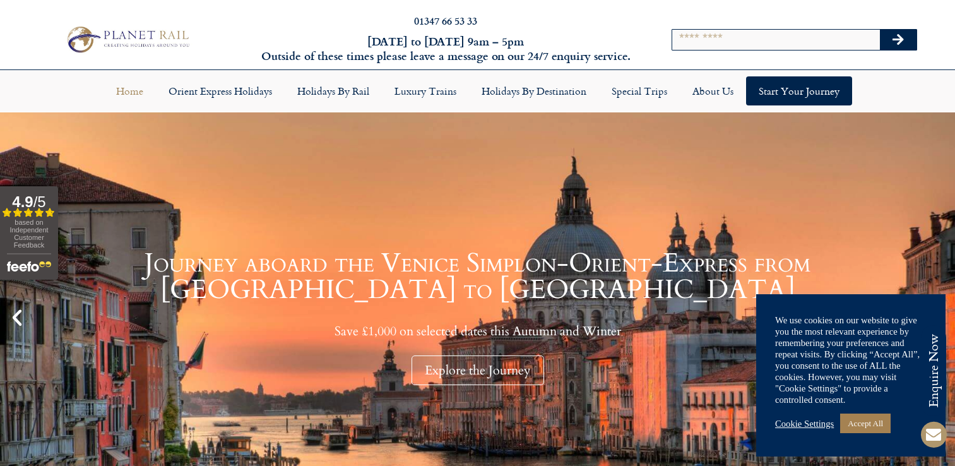 This screenshot has width=955, height=466. Describe the element at coordinates (446, 20) in the screenshot. I see `a: 01347 66 53 33` at that location.